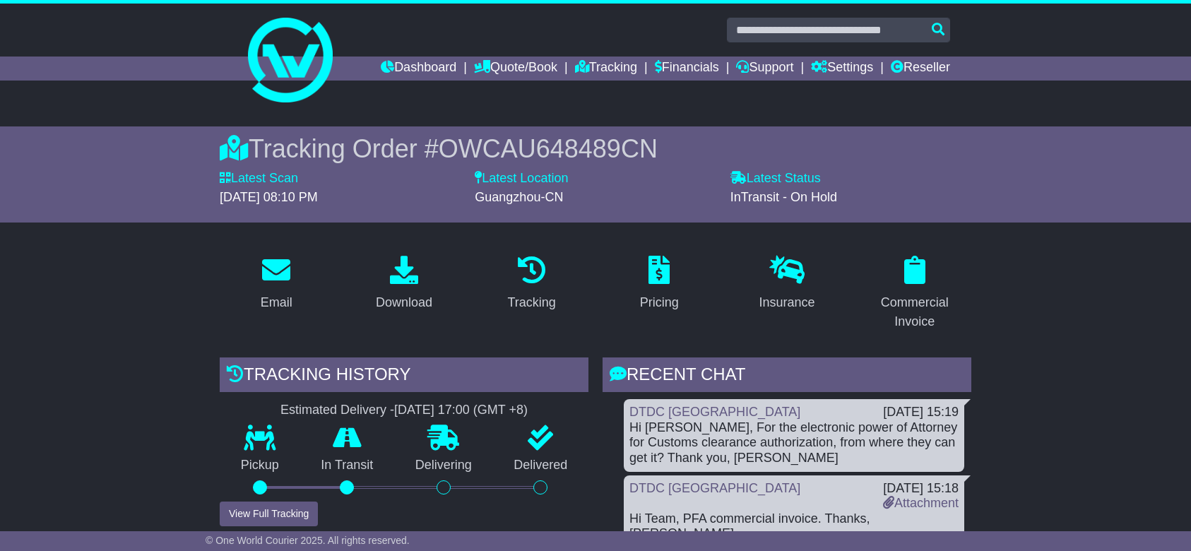 This screenshot has width=1191, height=551. I want to click on a: Financials, so click(687, 69).